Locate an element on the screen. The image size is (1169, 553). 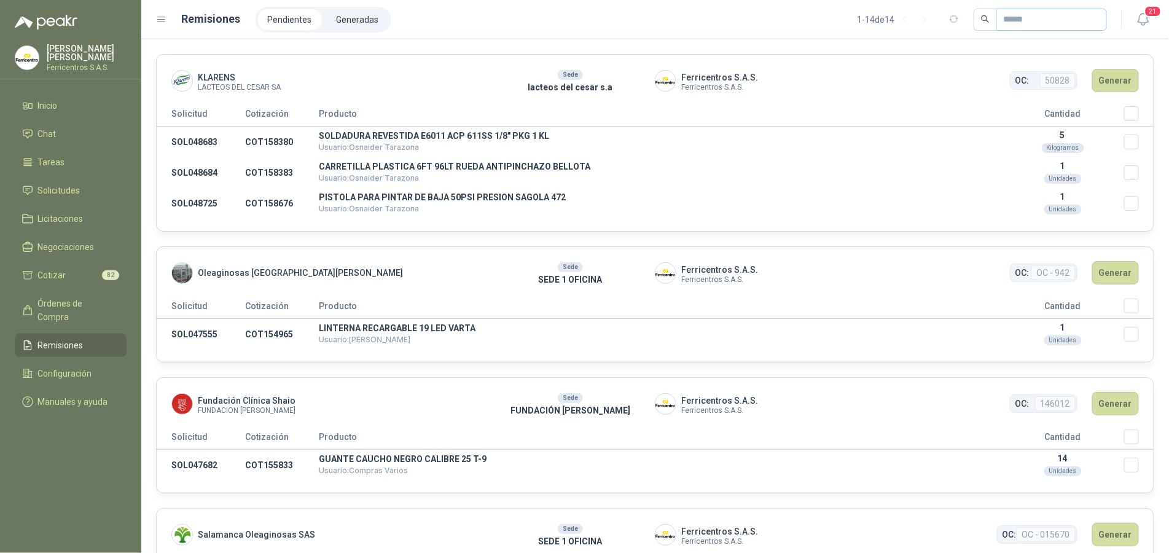
td: SOL048725 is located at coordinates (201, 203).